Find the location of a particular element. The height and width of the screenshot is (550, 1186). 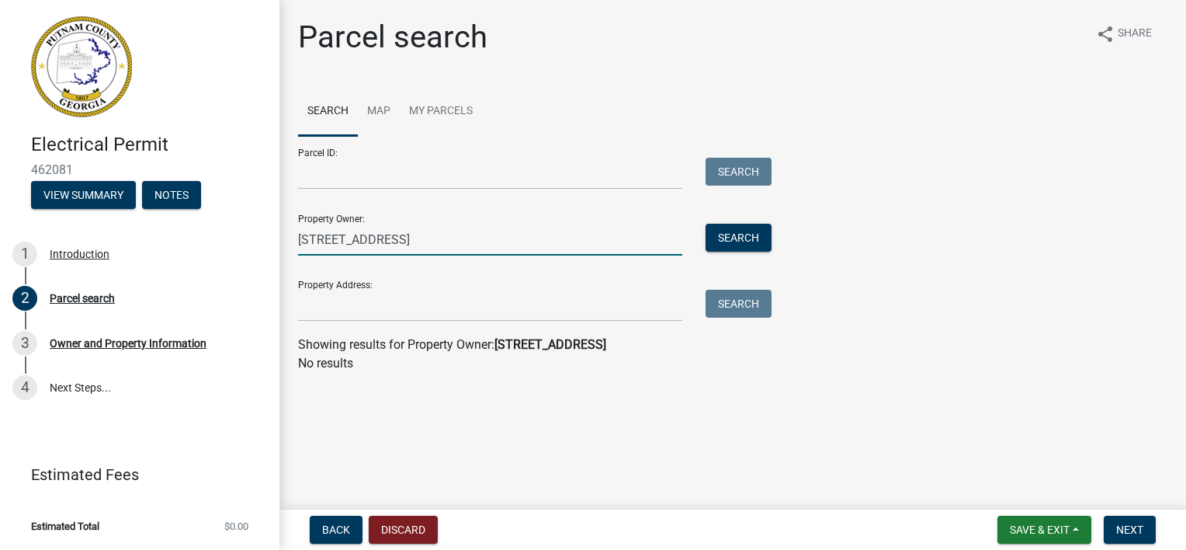

i: share is located at coordinates (1105, 34).